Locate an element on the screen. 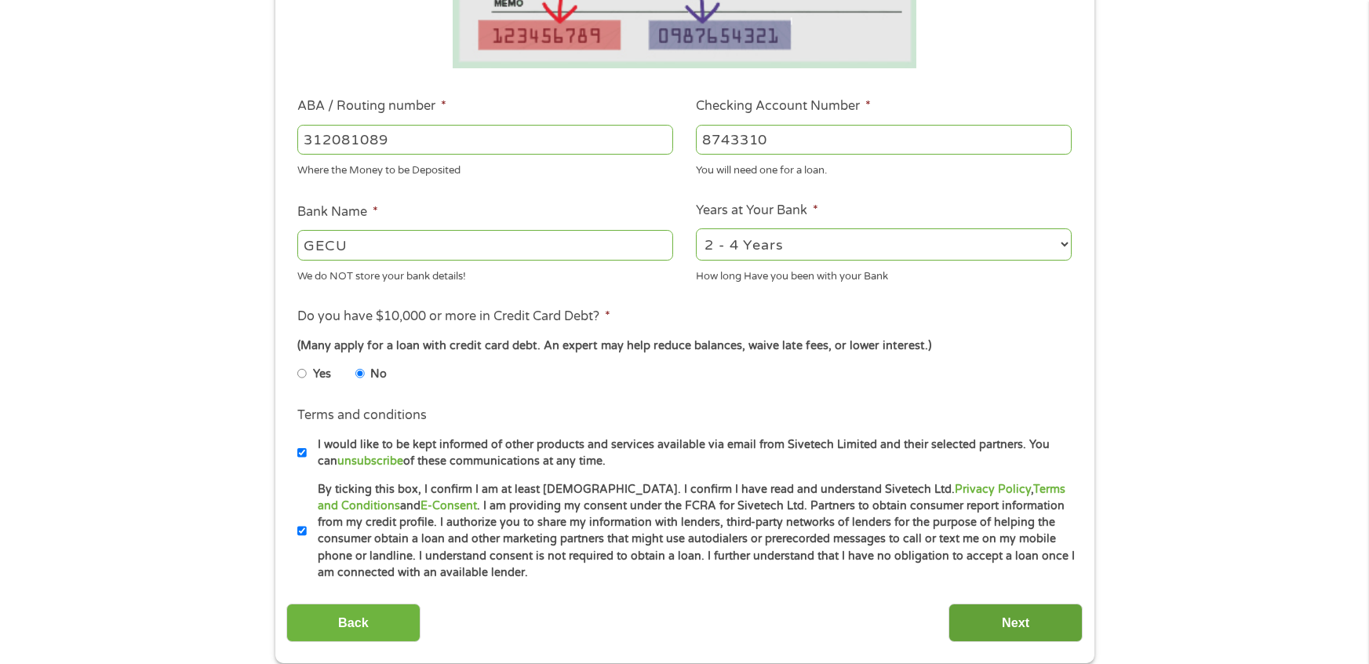 The image size is (1369, 664). a: Privacy Policy is located at coordinates (993, 489).